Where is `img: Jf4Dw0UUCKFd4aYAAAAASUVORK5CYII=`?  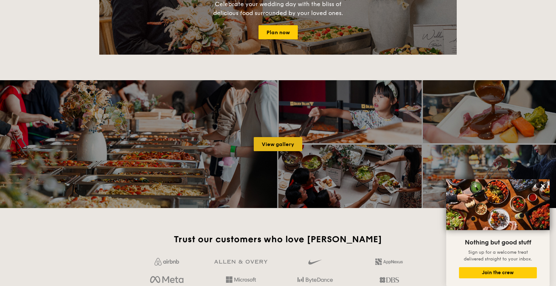 img: Jf4Dw0UUCKFd4aYAAAAASUVORK5CYII= is located at coordinates (167, 262).